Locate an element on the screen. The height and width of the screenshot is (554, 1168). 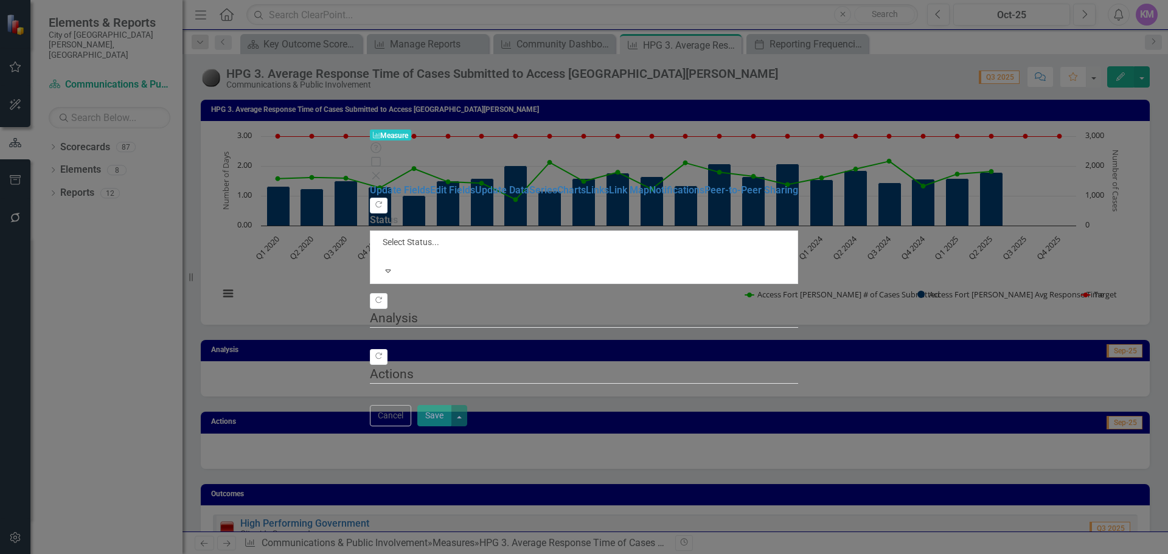
a: Notifications is located at coordinates (676, 190).